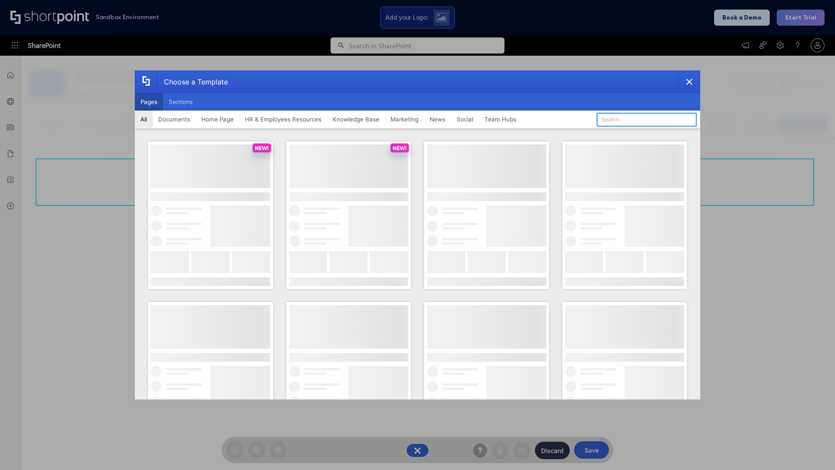 Image resolution: width=835 pixels, height=470 pixels. Describe the element at coordinates (180, 102) in the screenshot. I see `button: Sections` at that location.